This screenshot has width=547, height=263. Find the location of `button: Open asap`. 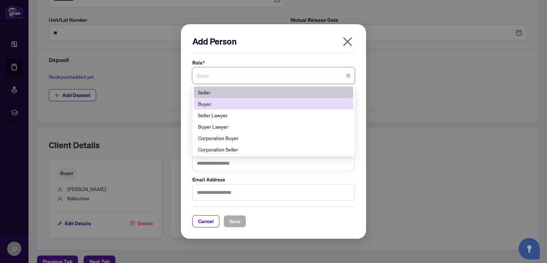

button: Open asap is located at coordinates (529, 249).